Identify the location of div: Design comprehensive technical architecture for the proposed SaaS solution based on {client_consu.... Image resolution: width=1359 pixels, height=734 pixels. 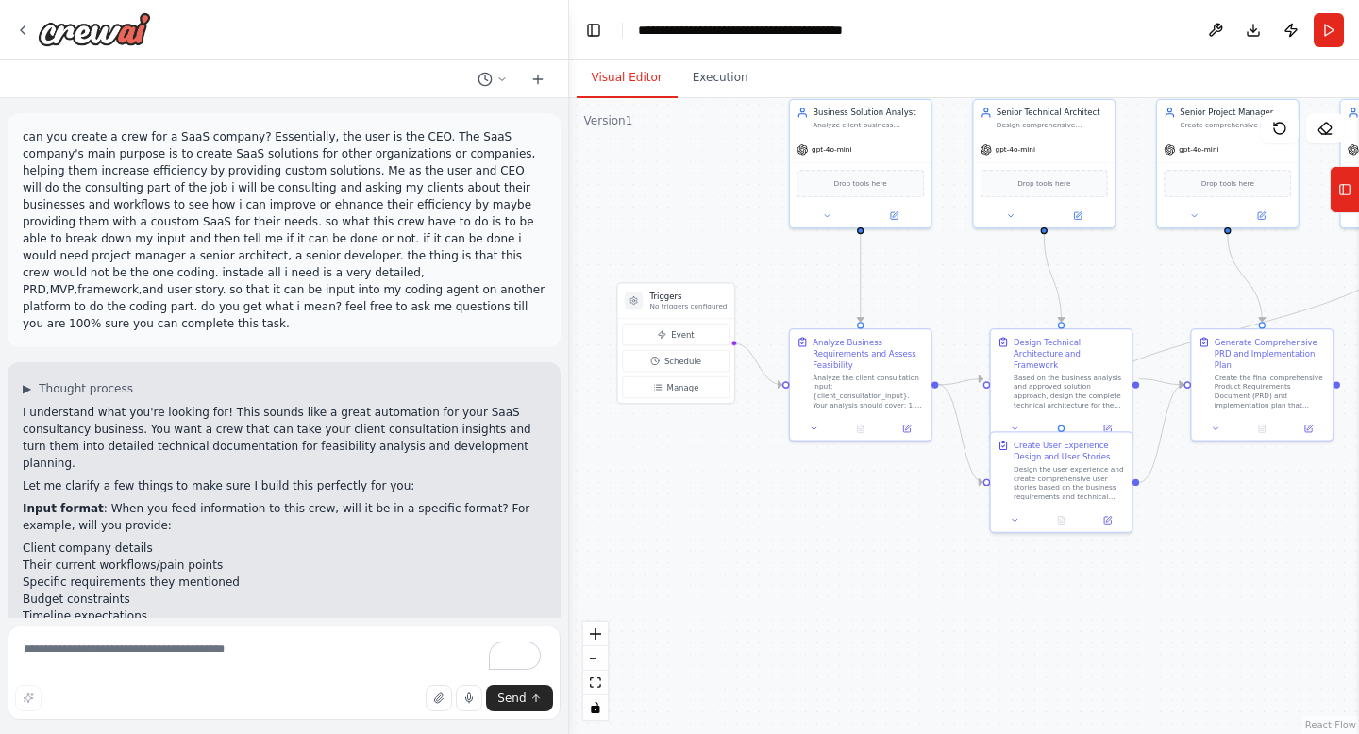
(1051, 125).